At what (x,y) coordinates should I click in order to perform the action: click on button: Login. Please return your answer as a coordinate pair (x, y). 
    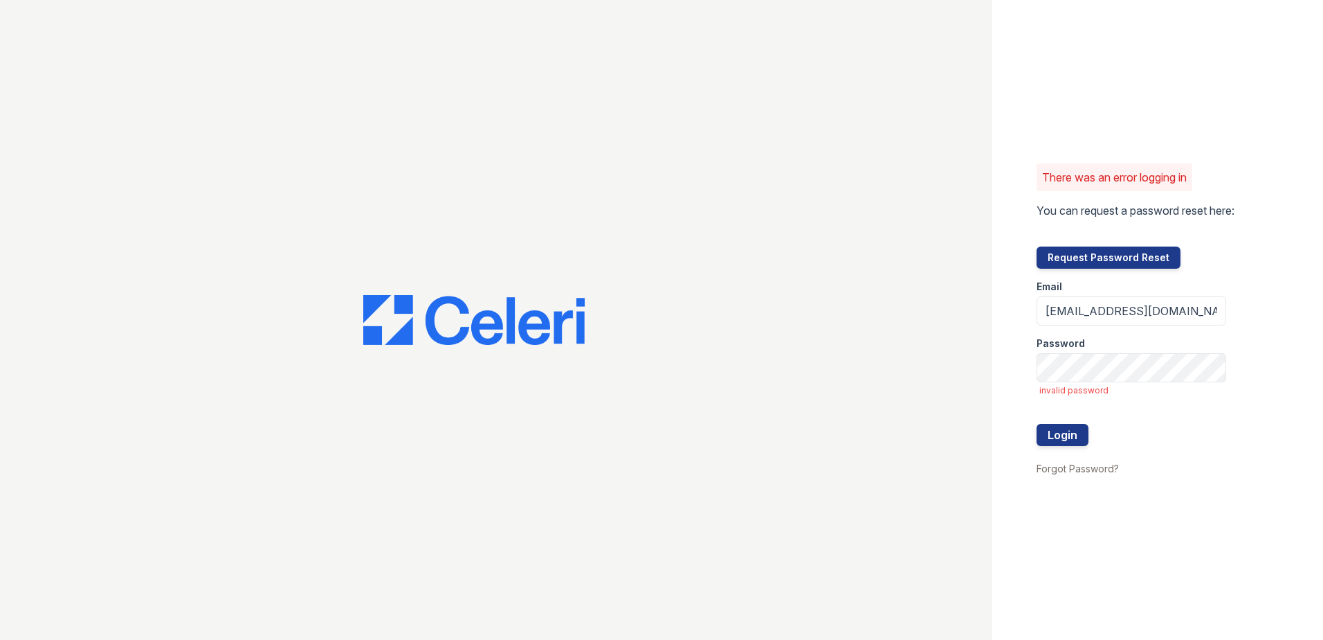
    Looking at the image, I should click on (1063, 435).